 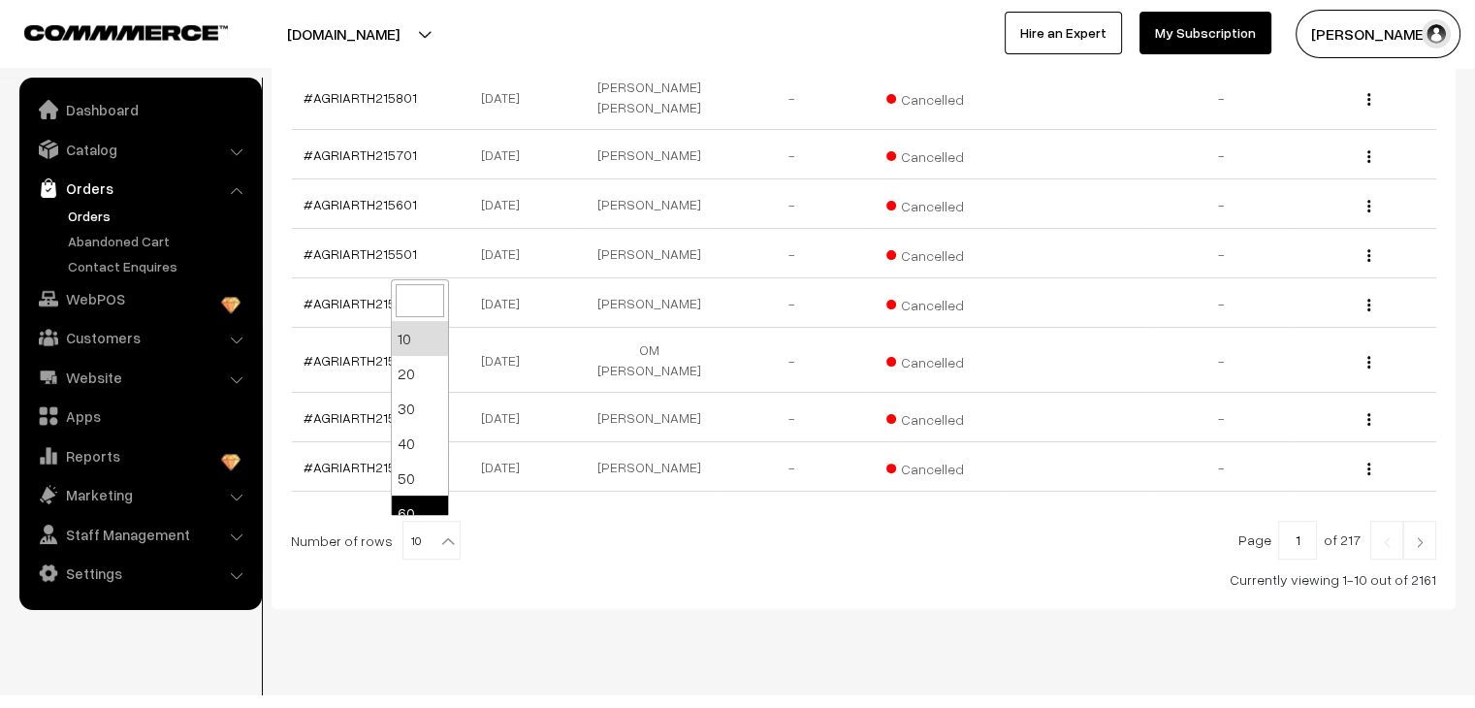 What do you see at coordinates (420, 408) in the screenshot?
I see `li: 30` at bounding box center [420, 408].